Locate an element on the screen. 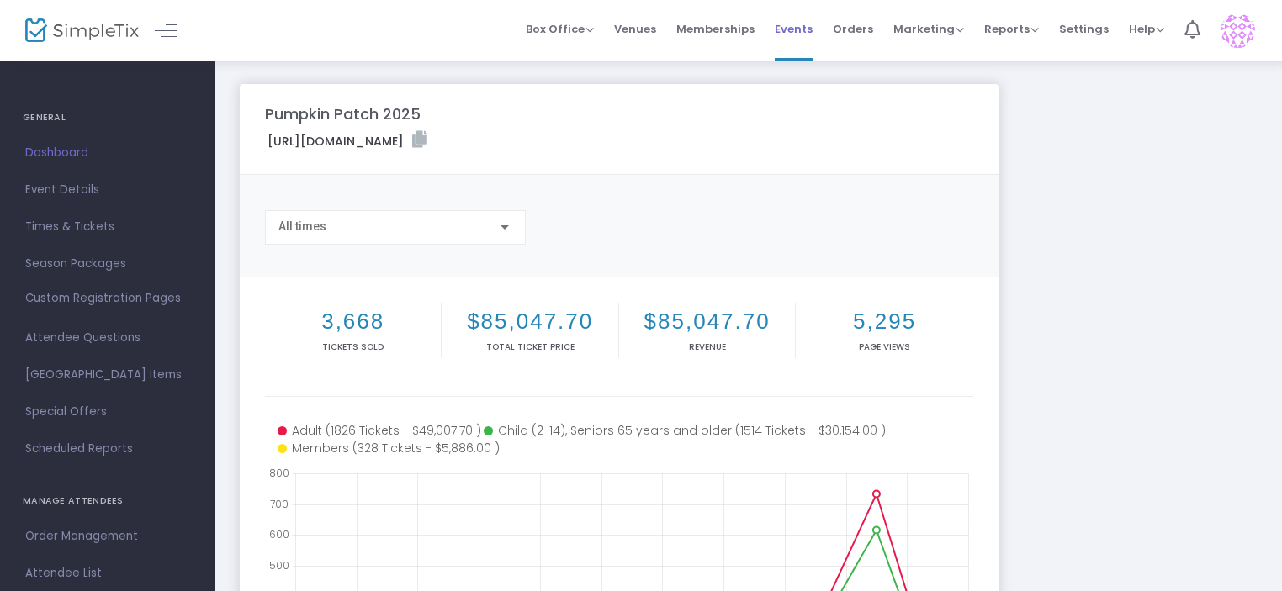 This screenshot has width=1282, height=591. span: Event Details is located at coordinates (107, 190).